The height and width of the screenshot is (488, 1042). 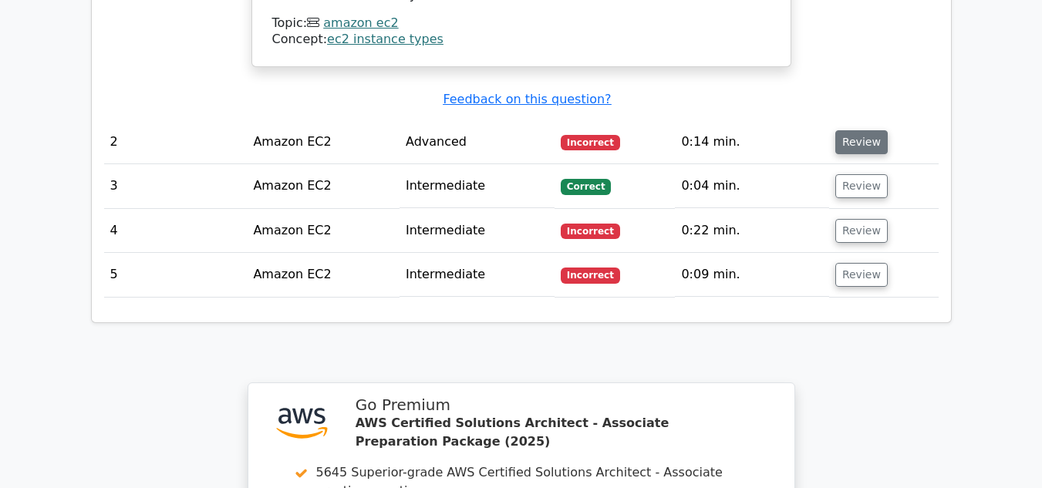 What do you see at coordinates (385, 39) in the screenshot?
I see `a: ec2 instance types` at bounding box center [385, 39].